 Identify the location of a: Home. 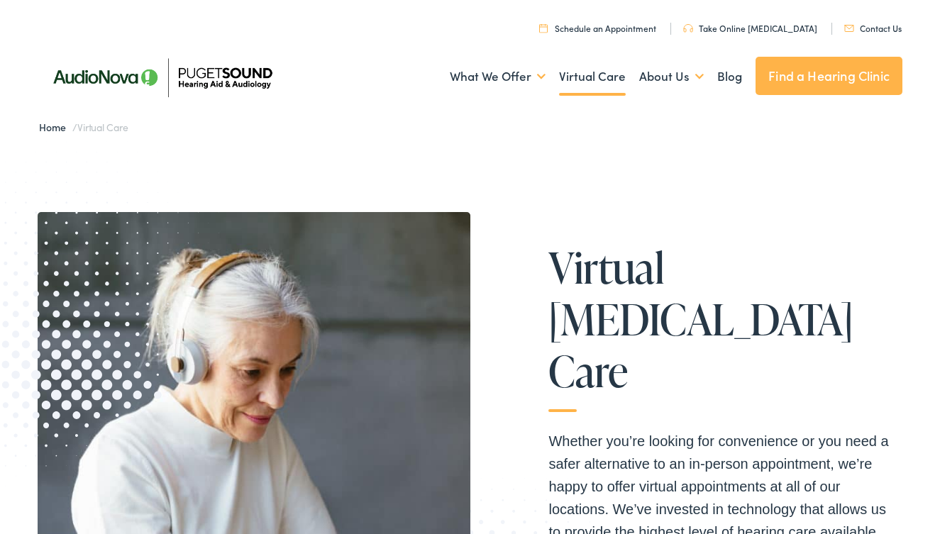
(55, 127).